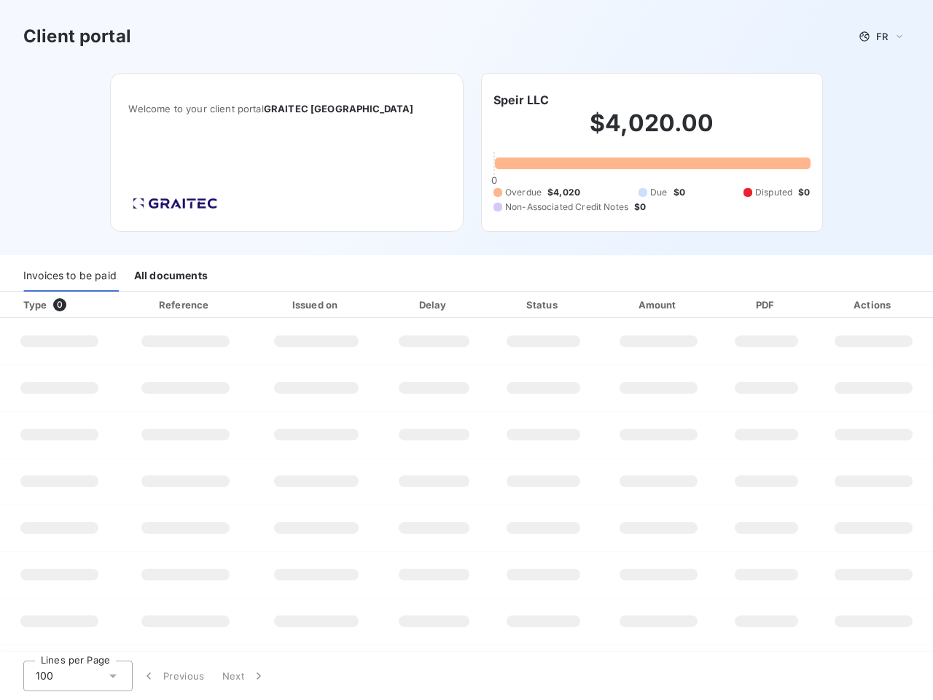  I want to click on span: $4,020, so click(563, 192).